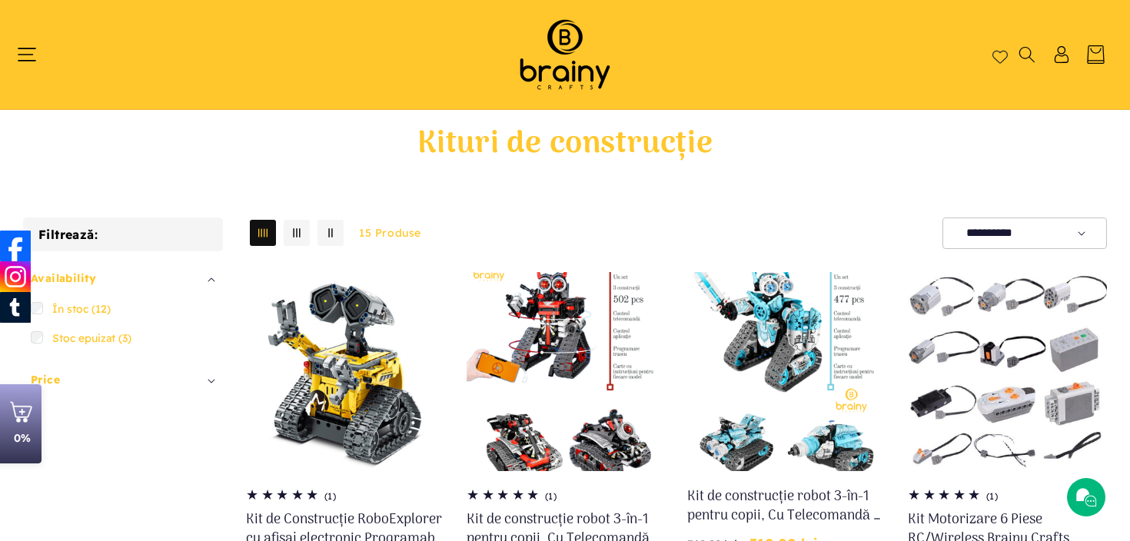 The width and height of the screenshot is (1130, 541). Describe the element at coordinates (390, 233) in the screenshot. I see `span: 15 produse` at that location.